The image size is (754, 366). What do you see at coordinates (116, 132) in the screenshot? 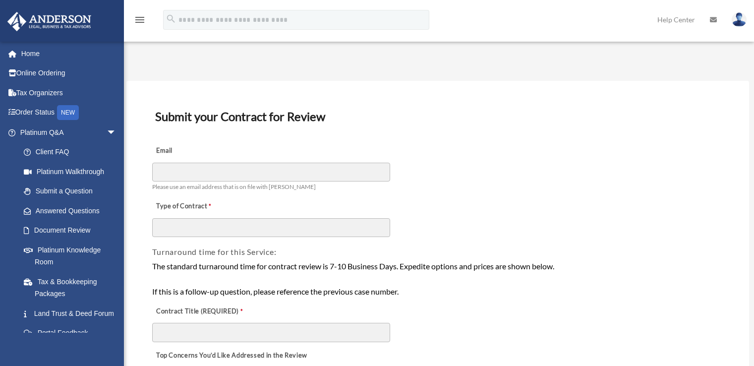
I see `span: arrow_drop_down` at bounding box center [116, 132].